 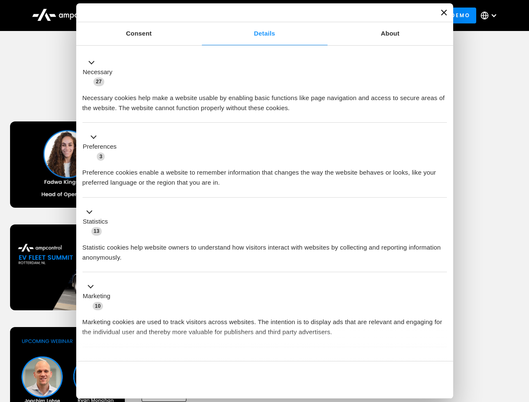 I want to click on div: Necessary cookies help make a website usable by enabling basic functions like page navigation and..., so click(x=265, y=100).